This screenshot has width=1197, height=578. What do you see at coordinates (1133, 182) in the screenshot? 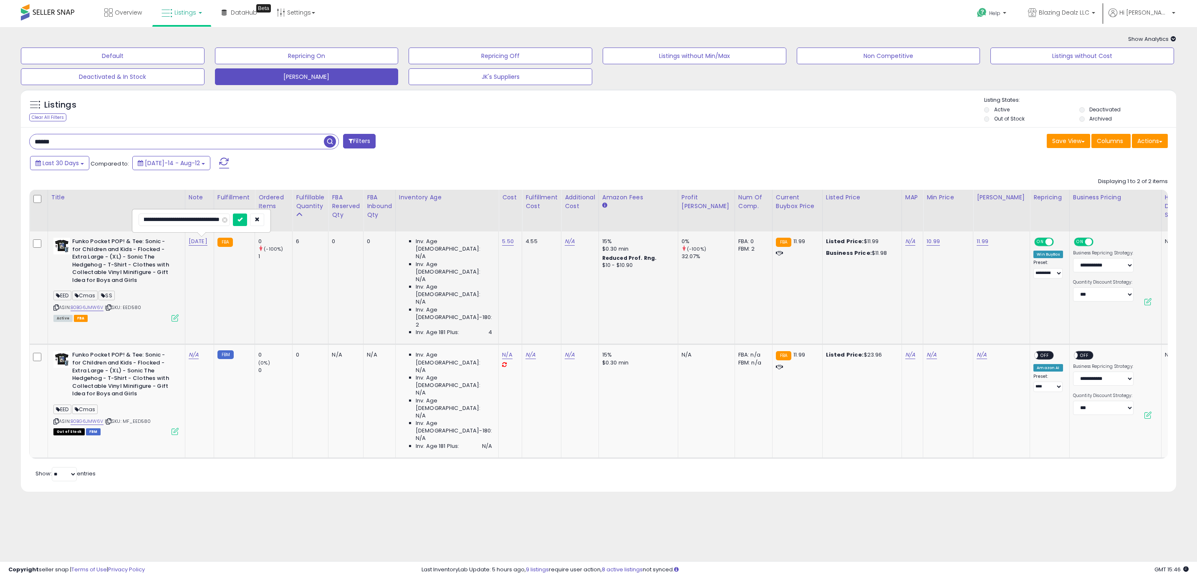
I see `div: Displaying 1 to 2 of 2 items` at bounding box center [1133, 182].